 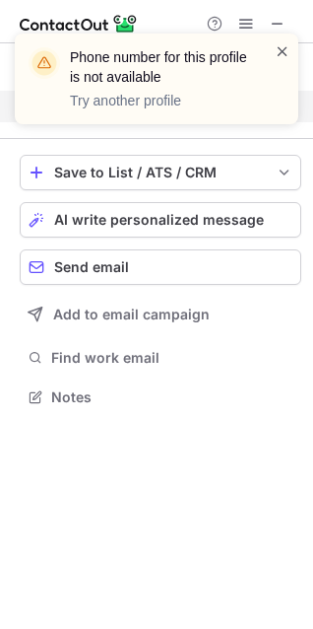 I want to click on img: ContactOut v5.3.10, so click(x=79, y=24).